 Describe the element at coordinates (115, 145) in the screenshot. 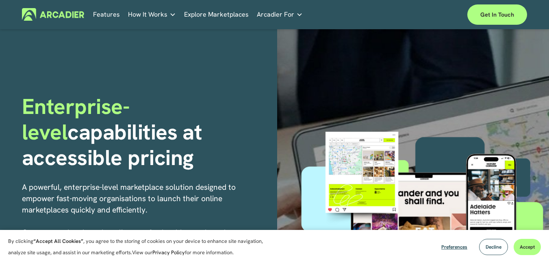

I see `strong: capabilities at accessible pricing` at that location.